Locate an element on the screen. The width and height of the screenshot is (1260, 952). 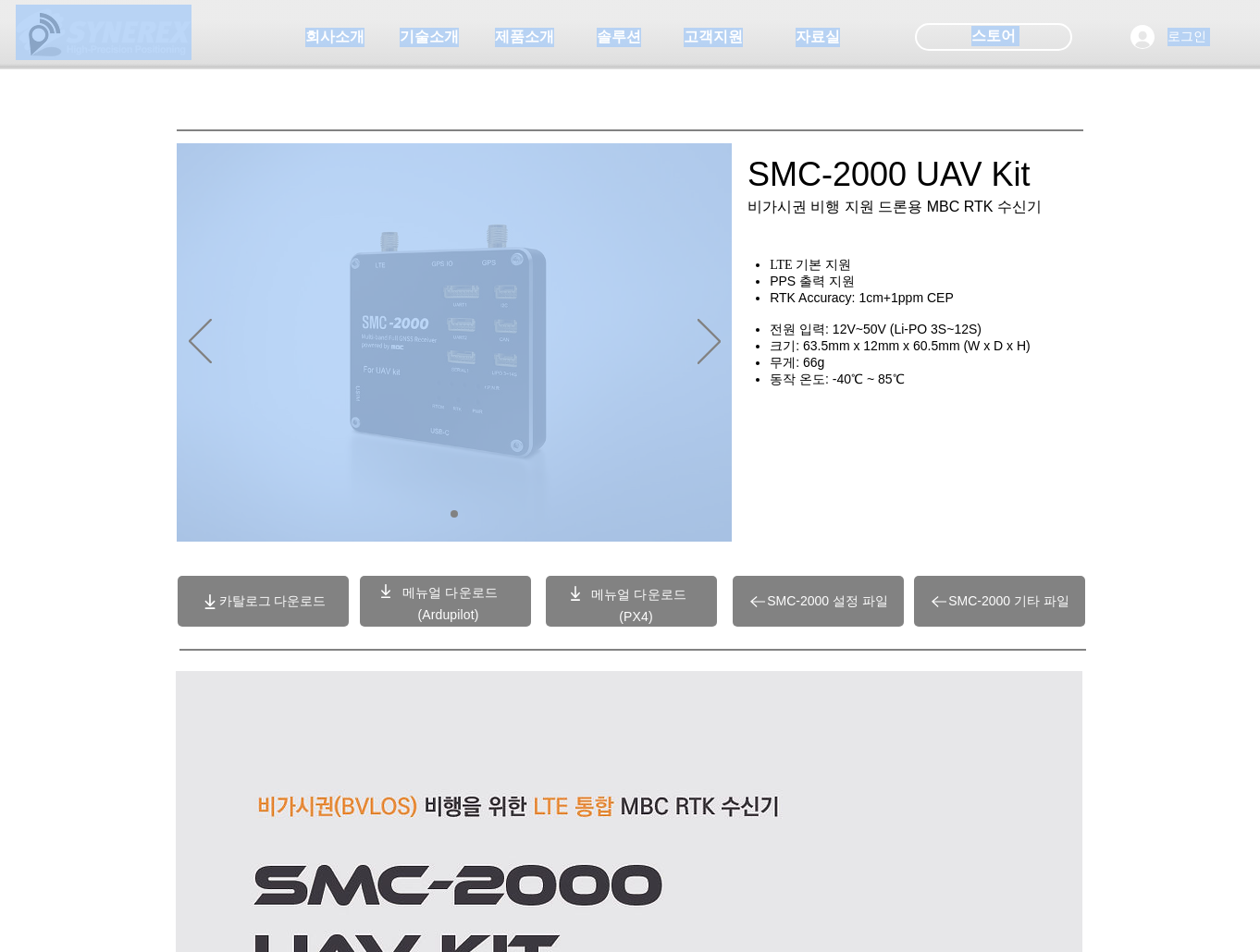
span: 크기: 63.5mm x 12mm x 60.5mm (W x D x H) is located at coordinates (900, 346).